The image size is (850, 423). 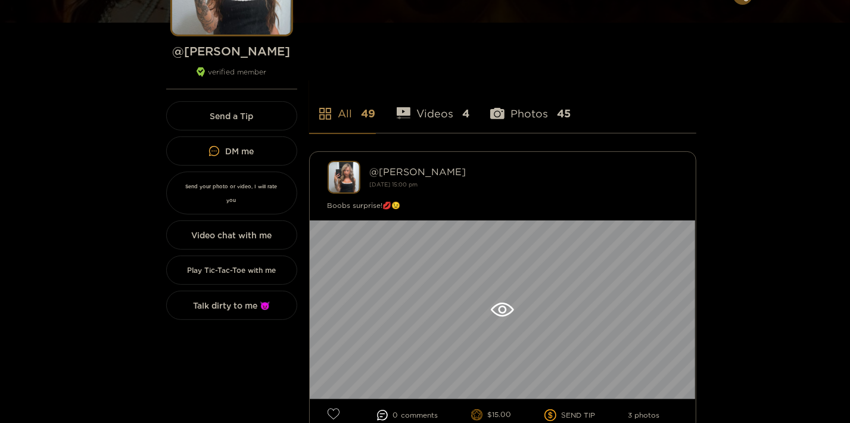 What do you see at coordinates (530, 106) in the screenshot?
I see `li: Photos` at bounding box center [530, 106].